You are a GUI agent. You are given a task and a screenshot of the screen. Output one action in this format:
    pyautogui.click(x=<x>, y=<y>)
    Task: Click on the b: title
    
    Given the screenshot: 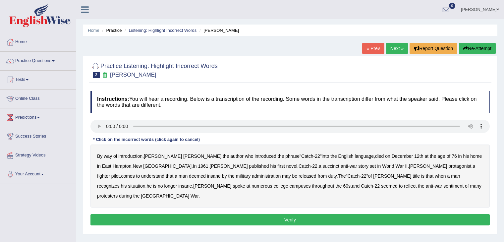 What is the action you would take?
    pyautogui.click(x=416, y=176)
    